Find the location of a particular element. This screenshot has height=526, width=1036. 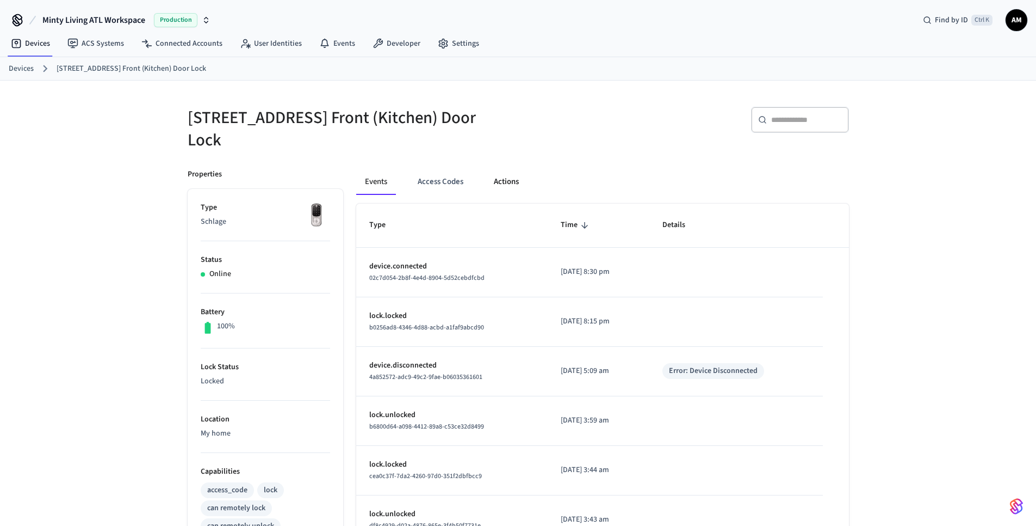

p: Battery is located at coordinates (265, 312).